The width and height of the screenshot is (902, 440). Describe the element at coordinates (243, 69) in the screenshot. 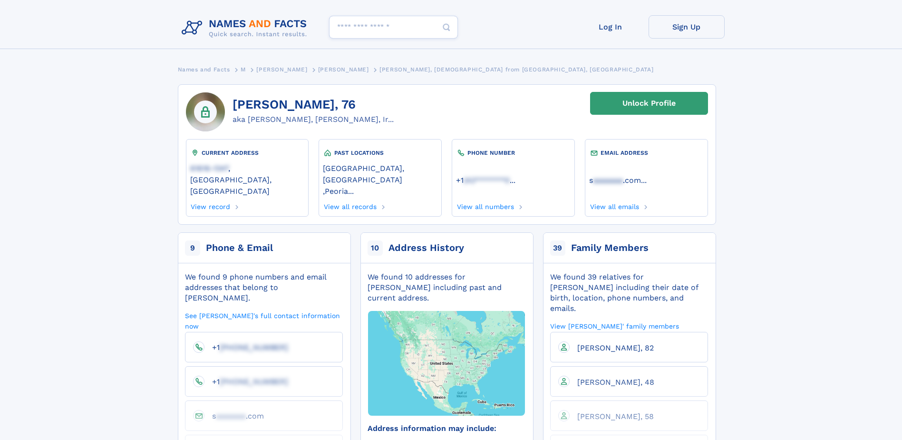

I see `span: M` at that location.